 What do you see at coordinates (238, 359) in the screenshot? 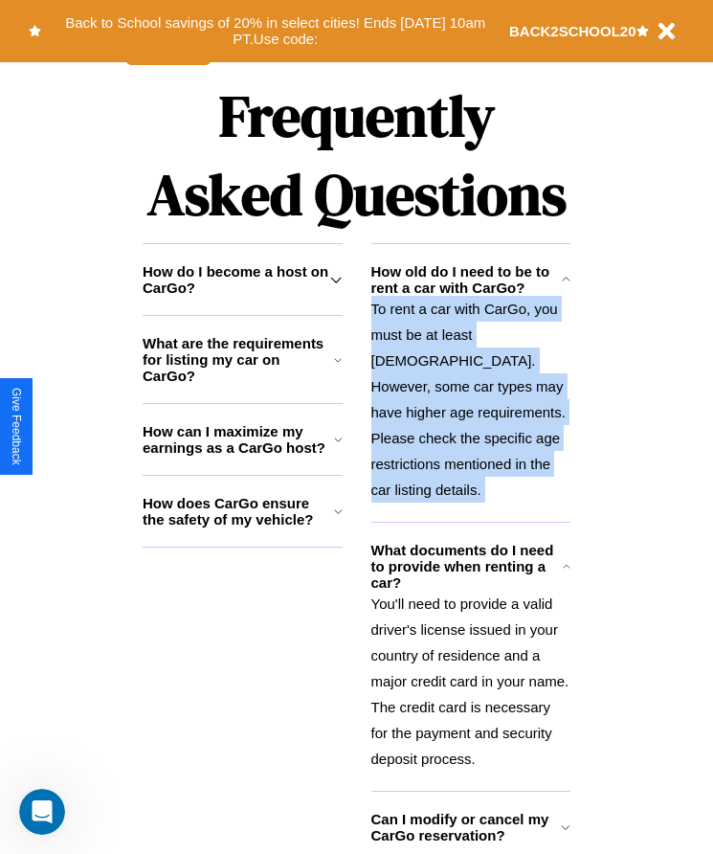
I see `h3: What are the requirements for listing my car on CarGo?` at bounding box center [238, 359].